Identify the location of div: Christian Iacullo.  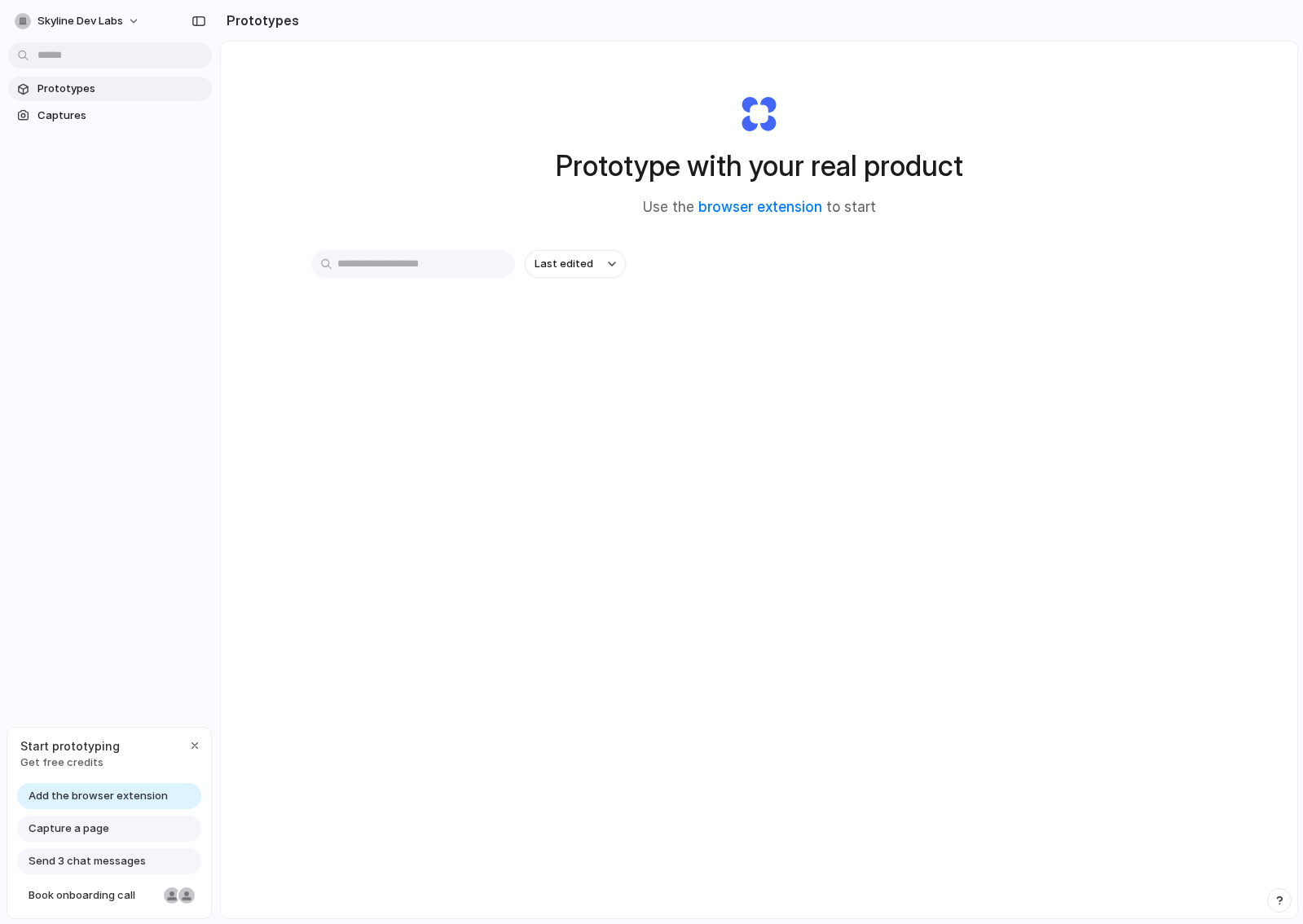
(186, 895).